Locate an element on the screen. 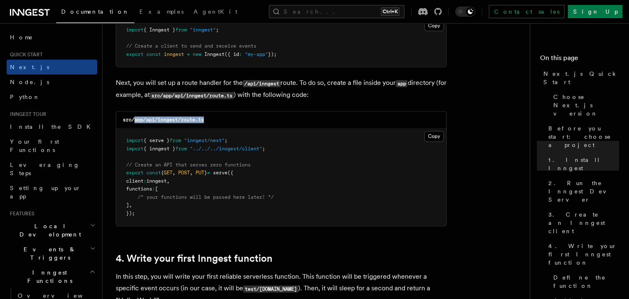  span: "inngest/next" is located at coordinates (204, 140).